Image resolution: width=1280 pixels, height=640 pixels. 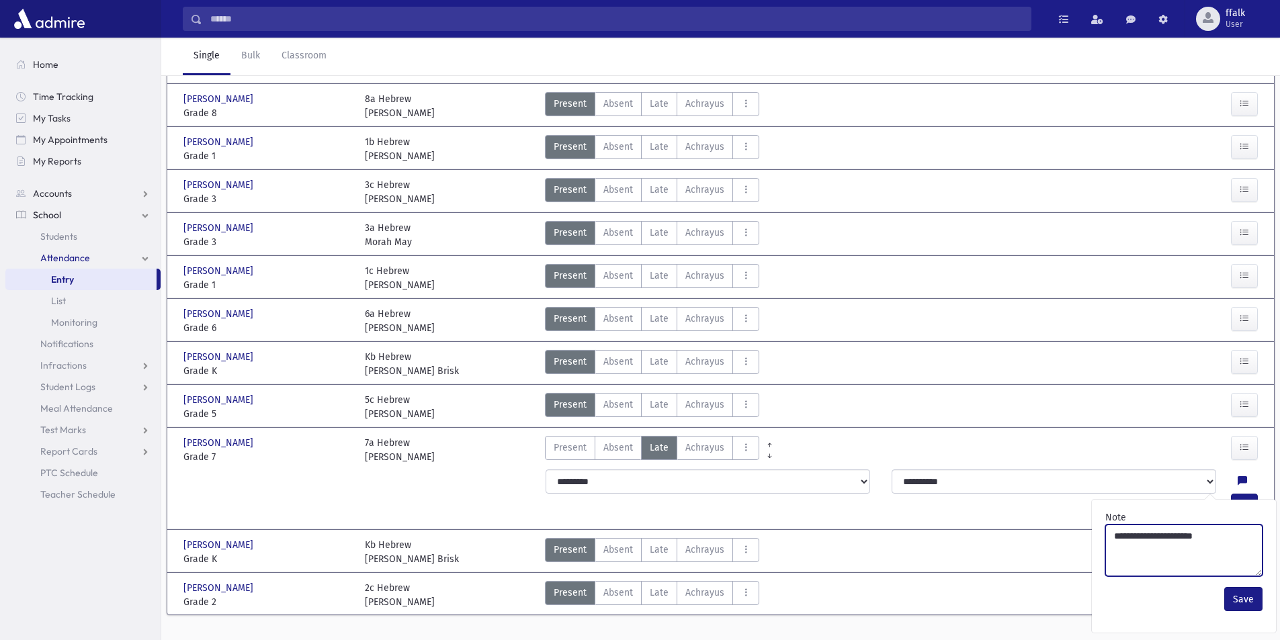 I want to click on span: Attendance, so click(x=65, y=258).